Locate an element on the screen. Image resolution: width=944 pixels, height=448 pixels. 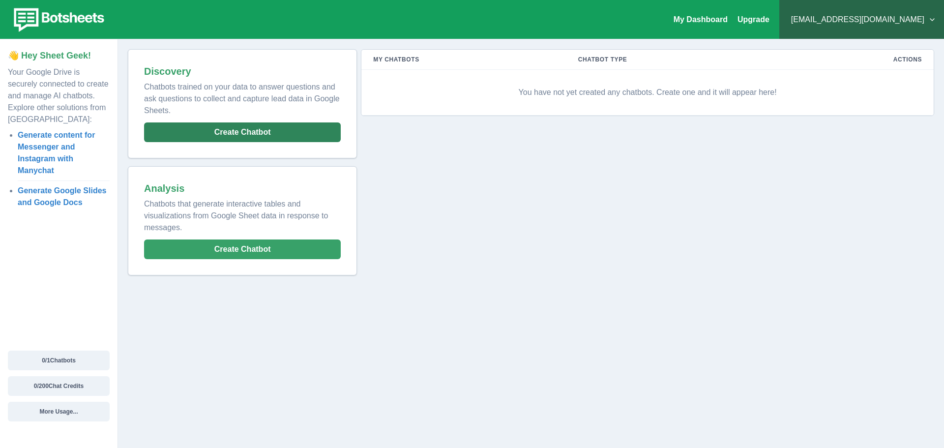
a: Generate Google Slides and Google Docs is located at coordinates (62, 196).